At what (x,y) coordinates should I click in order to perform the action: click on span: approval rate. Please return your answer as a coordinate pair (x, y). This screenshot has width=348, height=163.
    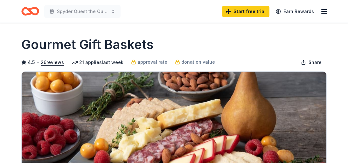
    Looking at the image, I should click on (152, 62).